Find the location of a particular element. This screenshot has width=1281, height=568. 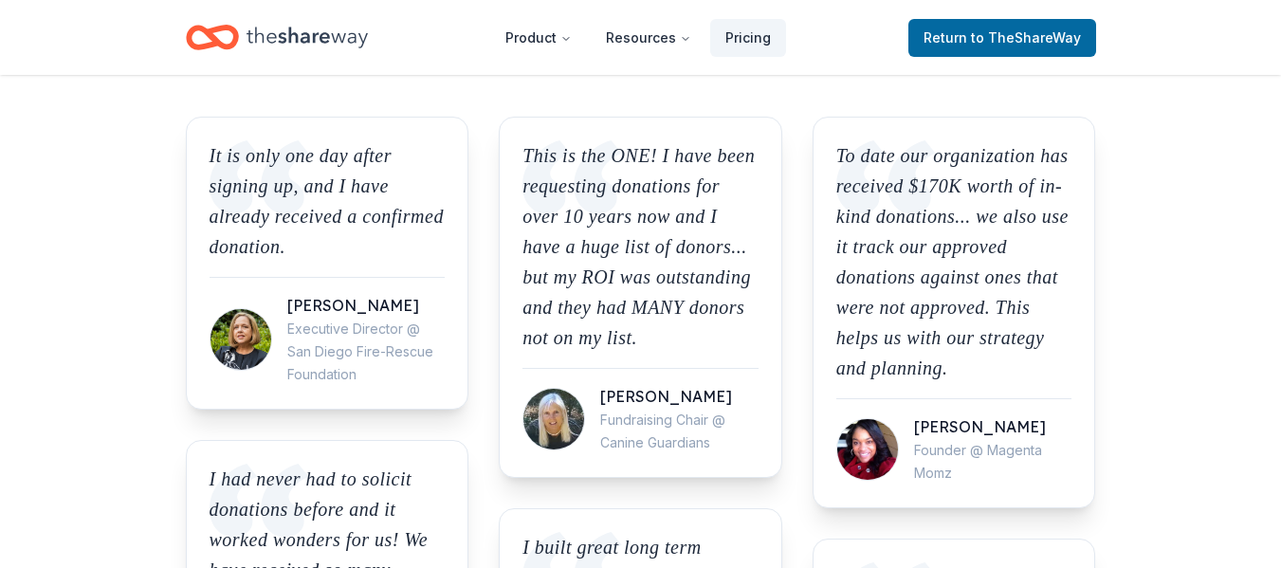

span: Return is located at coordinates (1002, 38).